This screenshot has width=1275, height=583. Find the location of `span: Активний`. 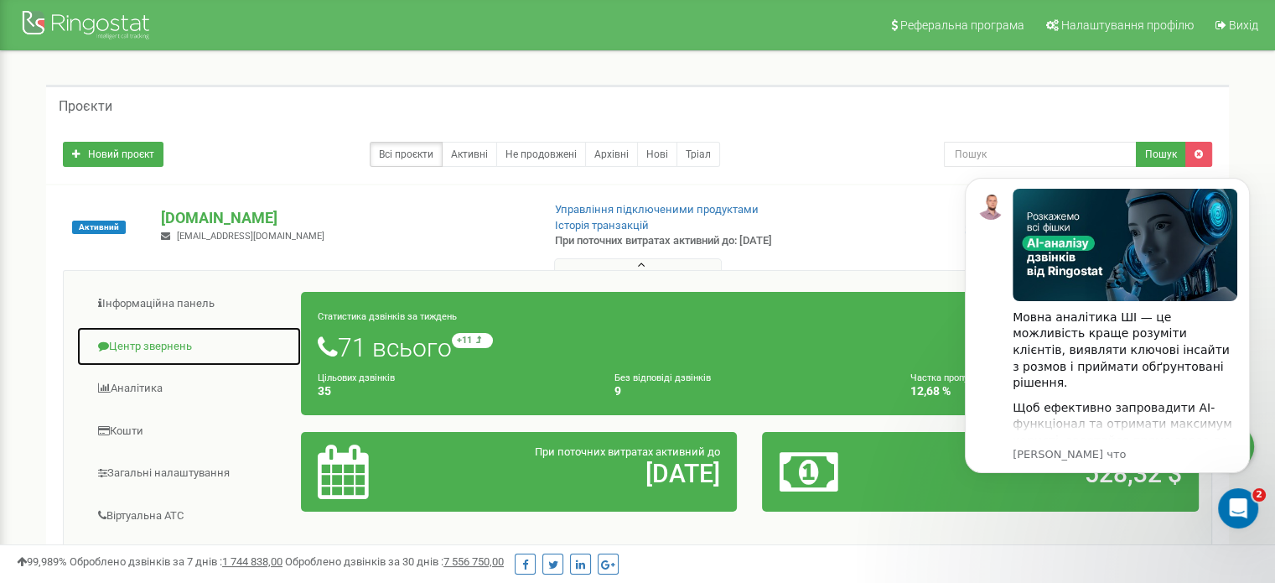

span: Активний is located at coordinates (99, 227).